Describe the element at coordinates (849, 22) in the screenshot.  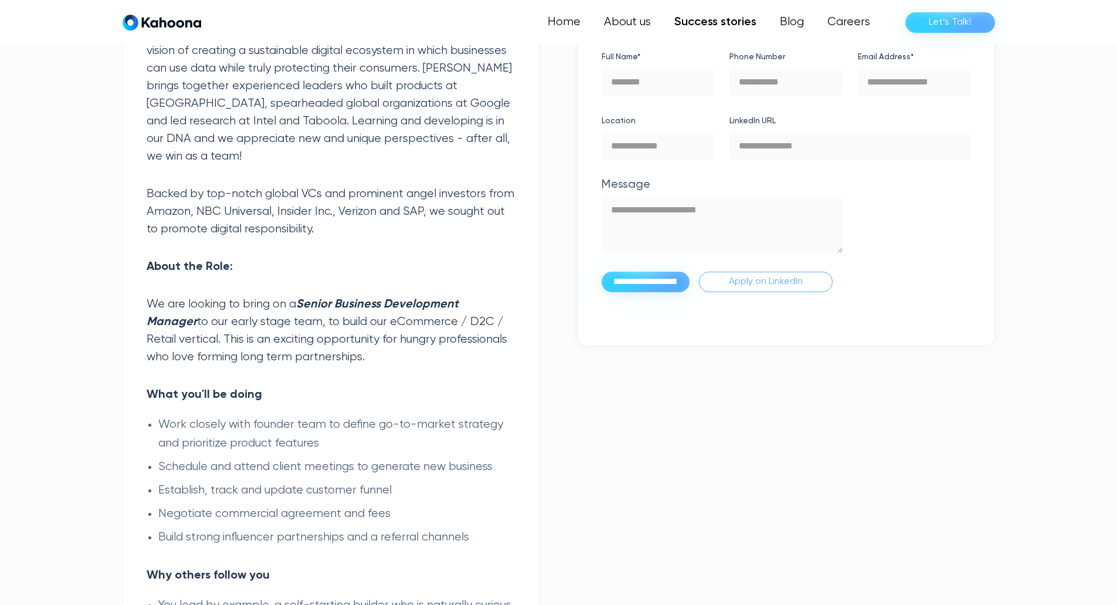
I see `a: Careers` at that location.